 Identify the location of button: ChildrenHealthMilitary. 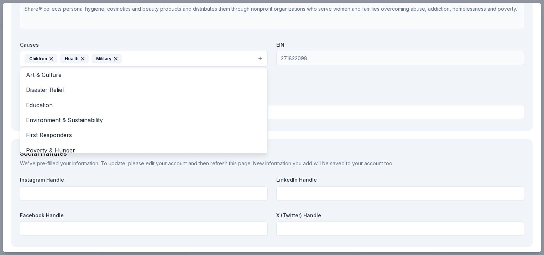
(144, 59).